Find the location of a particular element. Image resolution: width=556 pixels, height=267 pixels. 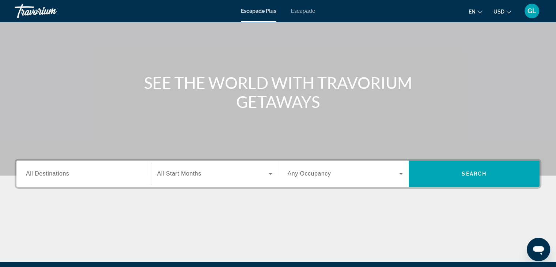

font: GL is located at coordinates (532, 11).